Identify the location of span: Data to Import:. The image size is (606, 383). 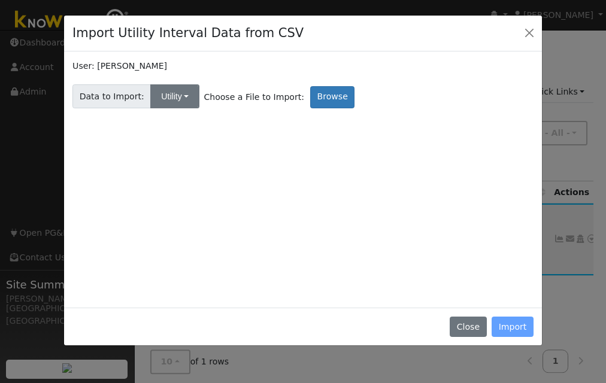
(111, 96).